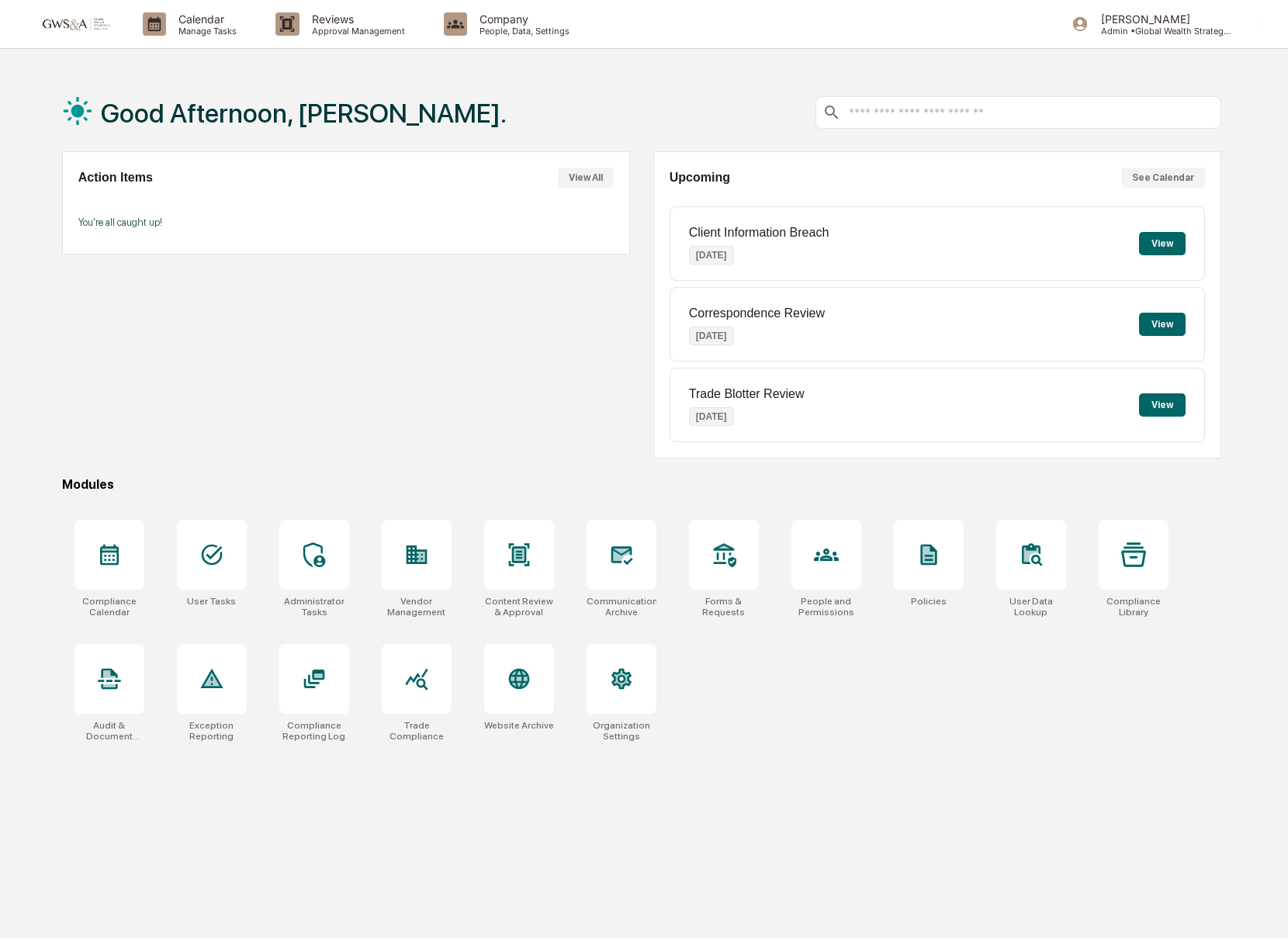 The width and height of the screenshot is (1288, 938). I want to click on p: Company, so click(522, 19).